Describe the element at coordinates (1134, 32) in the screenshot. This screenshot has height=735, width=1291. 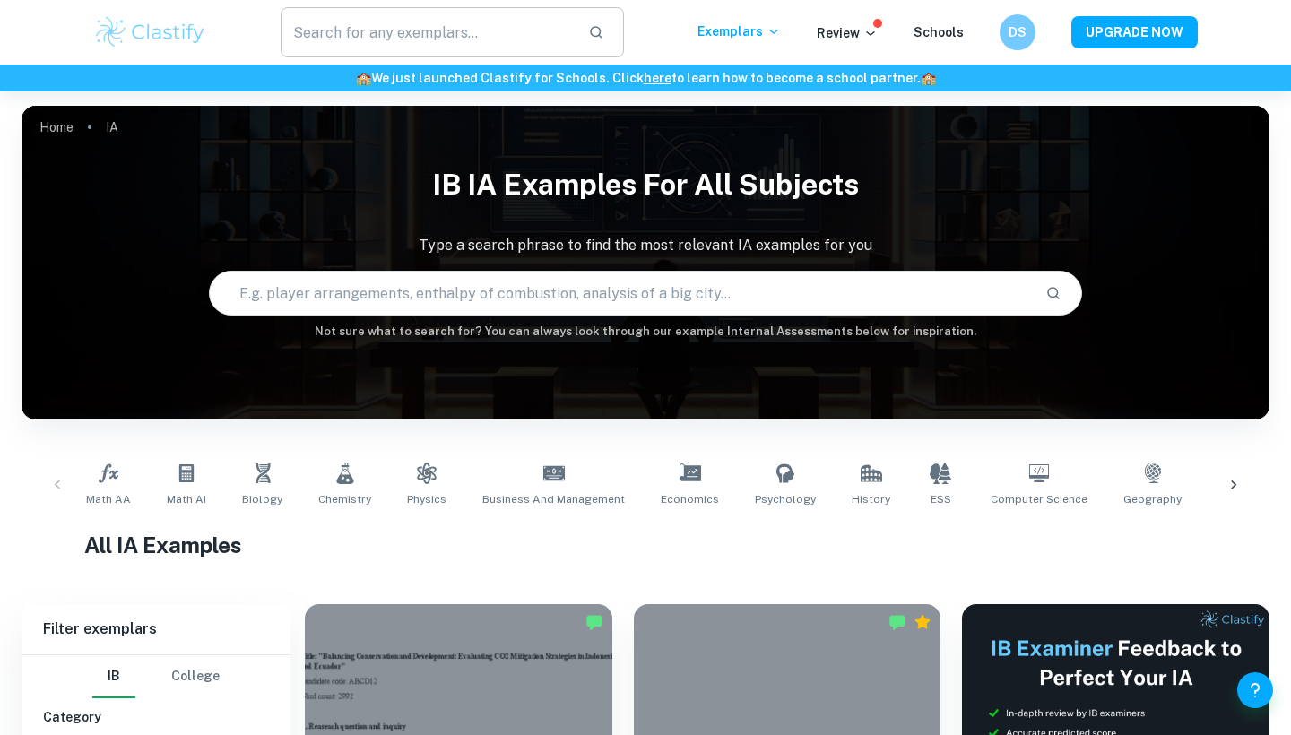
I see `button: UPGRADE NOW` at that location.